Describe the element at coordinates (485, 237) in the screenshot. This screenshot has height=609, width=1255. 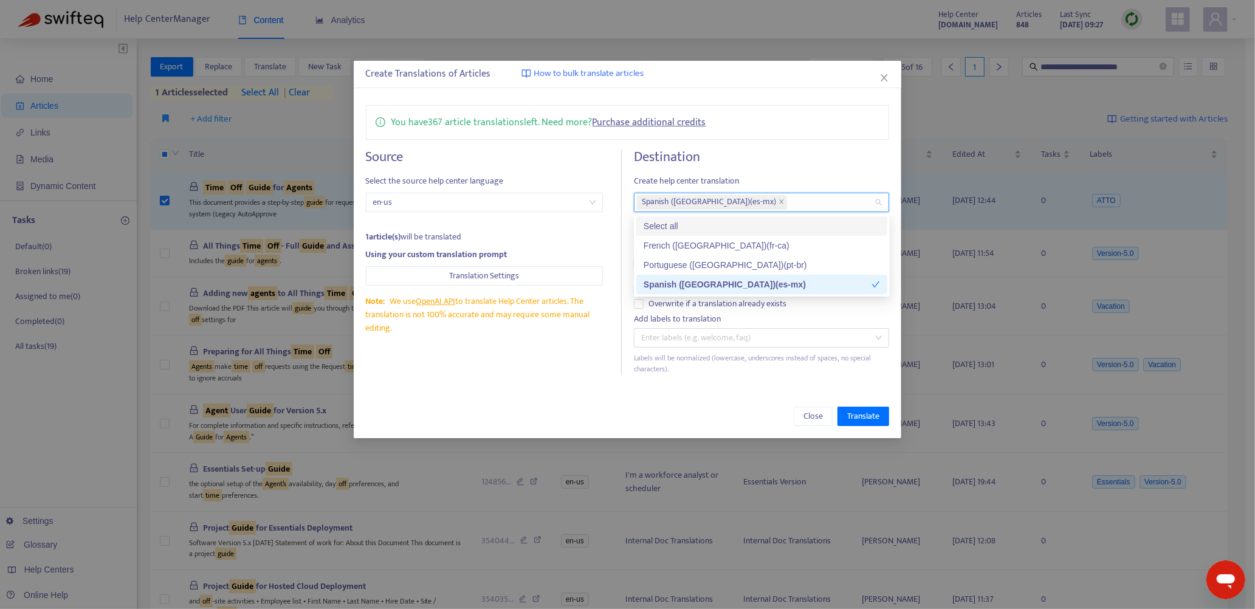
I see `div: will be translated` at that location.